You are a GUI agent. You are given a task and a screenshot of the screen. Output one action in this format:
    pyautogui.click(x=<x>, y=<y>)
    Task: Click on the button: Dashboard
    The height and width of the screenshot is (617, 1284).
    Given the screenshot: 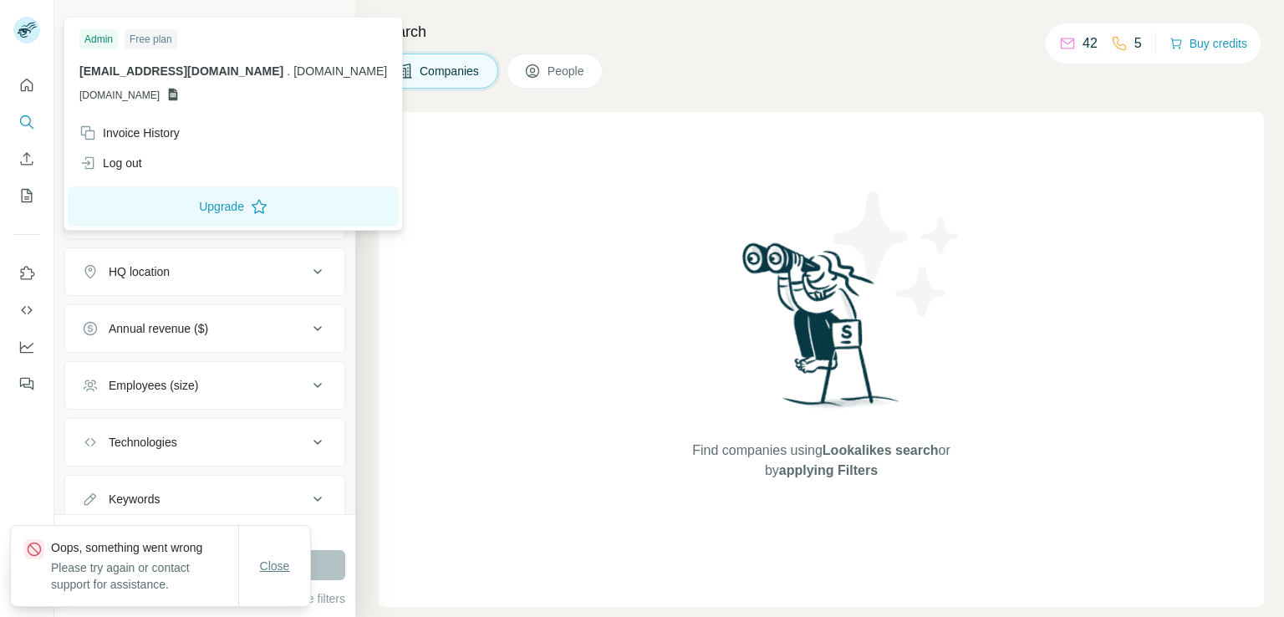 What is the action you would take?
    pyautogui.click(x=27, y=347)
    